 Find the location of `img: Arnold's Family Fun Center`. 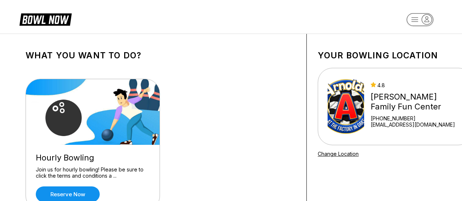

img: Arnold's Family Fun Center is located at coordinates (346, 107).